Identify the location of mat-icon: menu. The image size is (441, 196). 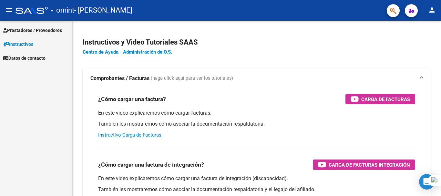
(9, 10).